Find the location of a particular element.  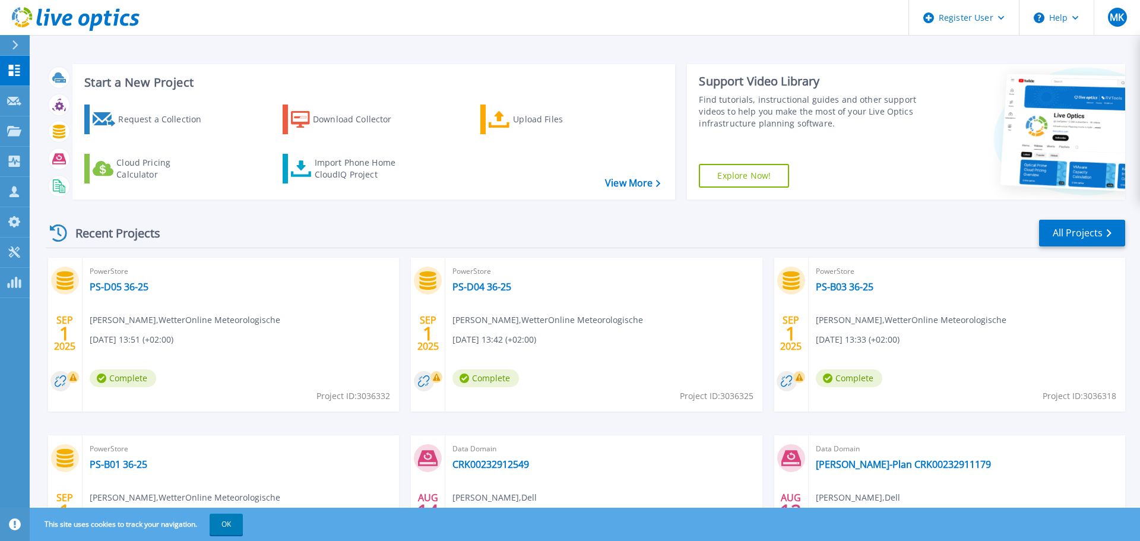

div: Cloud Pricing Calculator is located at coordinates (164, 169).